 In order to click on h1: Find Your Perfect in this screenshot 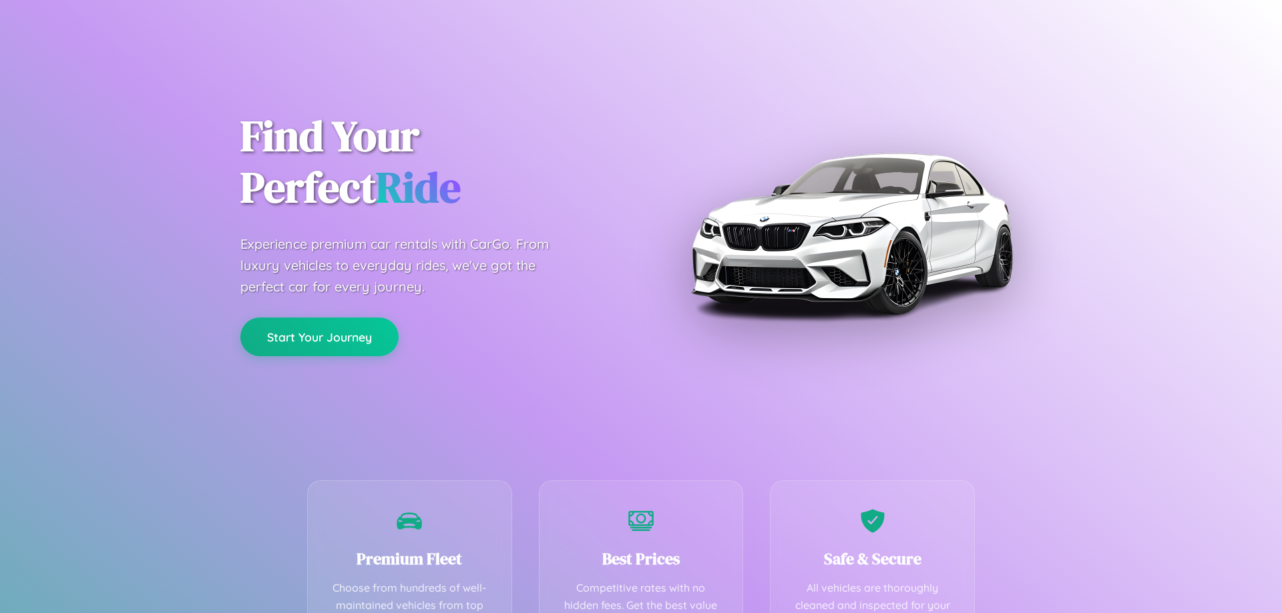, I will do `click(431, 162)`.